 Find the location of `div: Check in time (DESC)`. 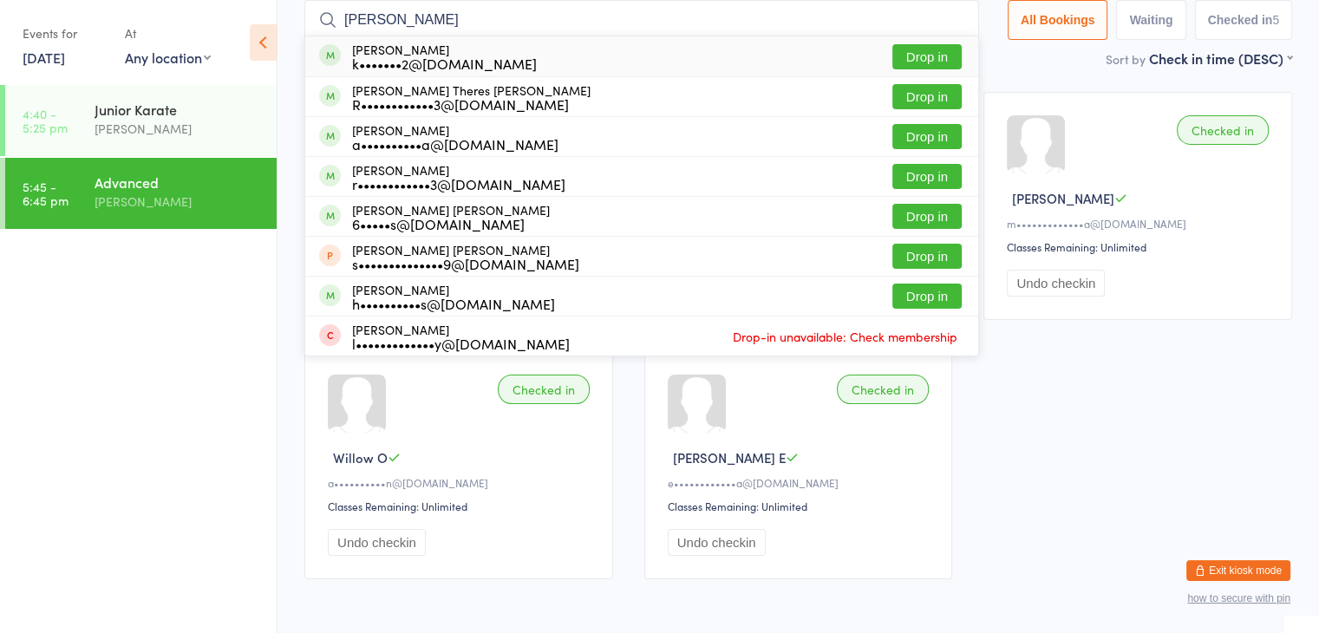

div: Check in time (DESC) is located at coordinates (1220, 58).